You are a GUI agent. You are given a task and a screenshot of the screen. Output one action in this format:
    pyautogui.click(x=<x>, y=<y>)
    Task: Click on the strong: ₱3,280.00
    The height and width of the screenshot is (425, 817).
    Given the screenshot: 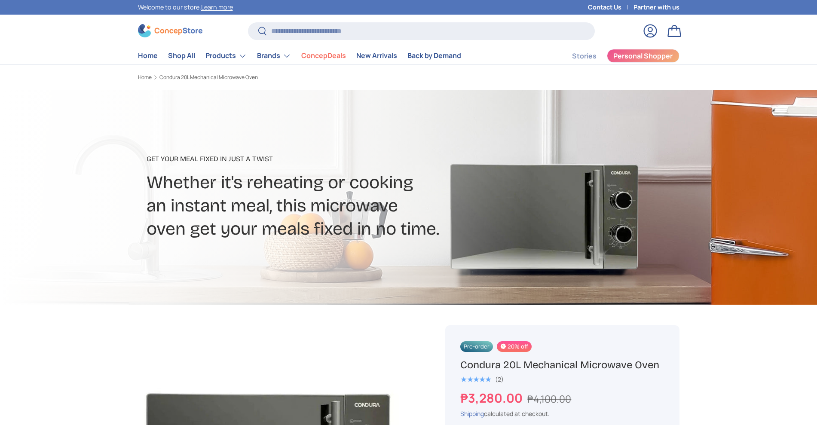 What is the action you would take?
    pyautogui.click(x=493, y=398)
    